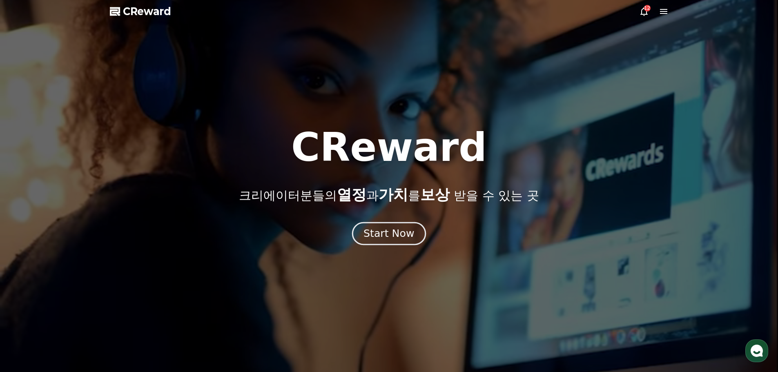 This screenshot has height=372, width=778. I want to click on a: Start Now, so click(389, 234).